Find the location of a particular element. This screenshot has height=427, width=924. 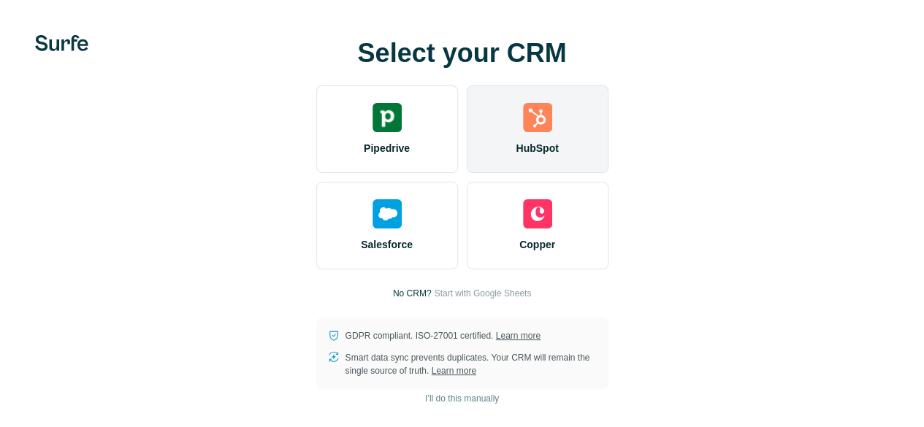

h1: Select your CRM is located at coordinates (462, 53).